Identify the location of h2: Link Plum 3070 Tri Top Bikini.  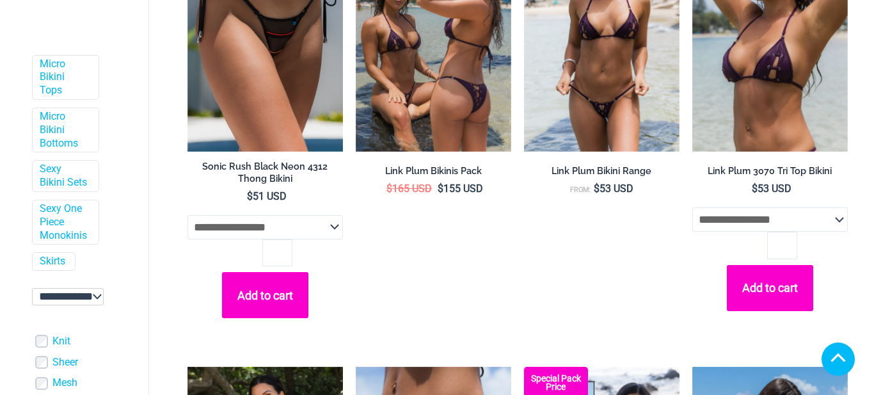
(769, 171).